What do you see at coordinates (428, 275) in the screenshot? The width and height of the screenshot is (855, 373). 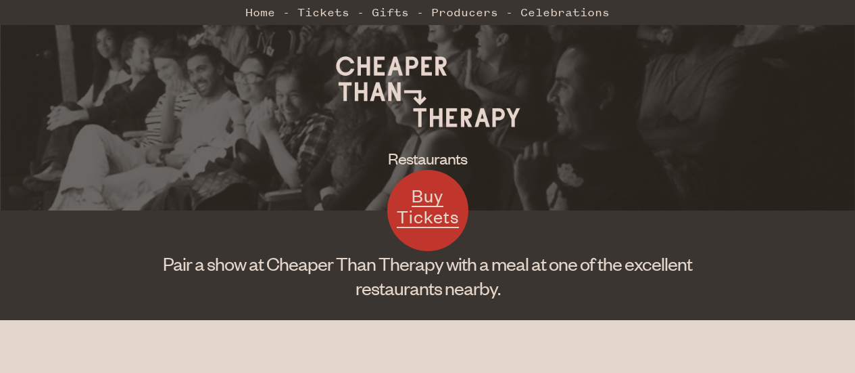 I see `h1: Pair a show at Cheaper Than Therapy with a meal at one of the excellent restaurants nearby.` at bounding box center [428, 275].